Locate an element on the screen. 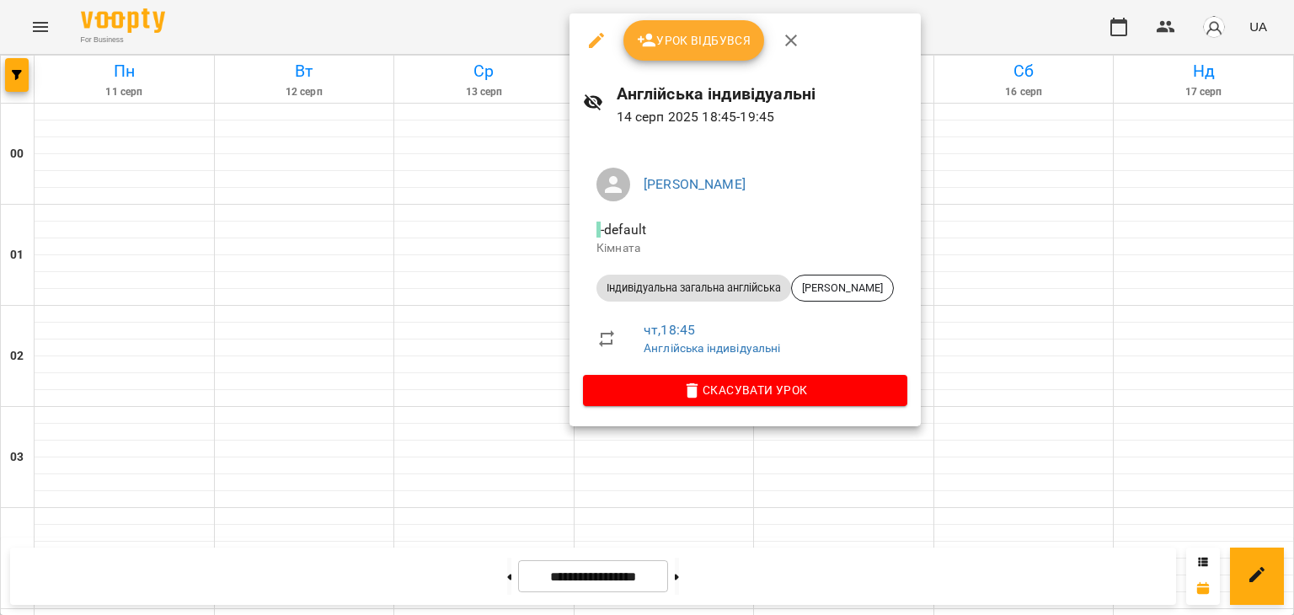 This screenshot has width=1294, height=615. span: Урок відбувся is located at coordinates (694, 40).